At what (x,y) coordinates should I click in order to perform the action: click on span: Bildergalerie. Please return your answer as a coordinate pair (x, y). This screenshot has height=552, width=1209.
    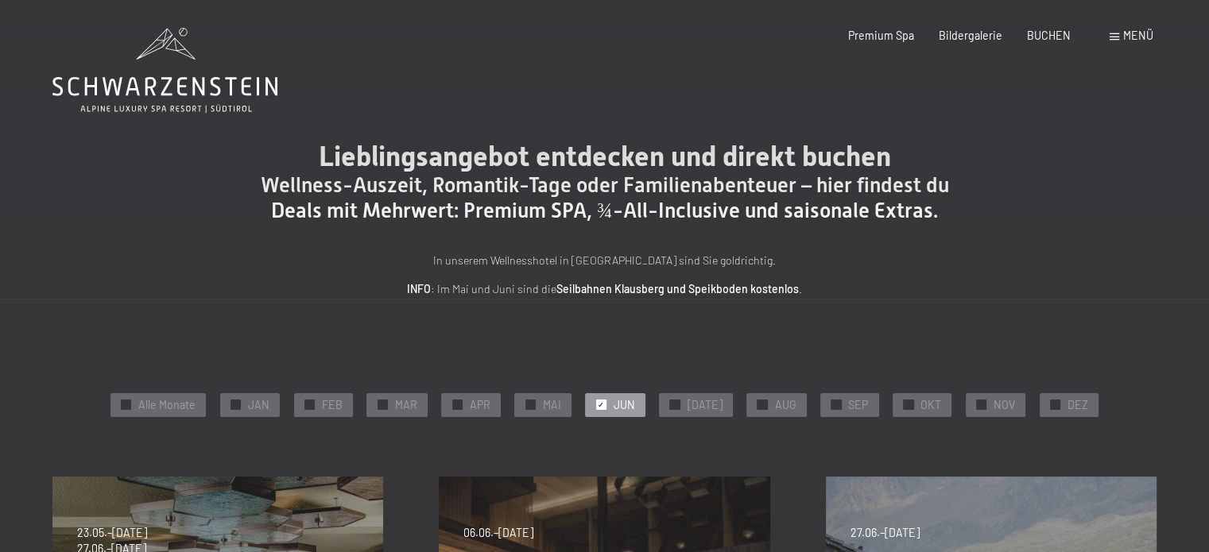
    Looking at the image, I should click on (971, 35).